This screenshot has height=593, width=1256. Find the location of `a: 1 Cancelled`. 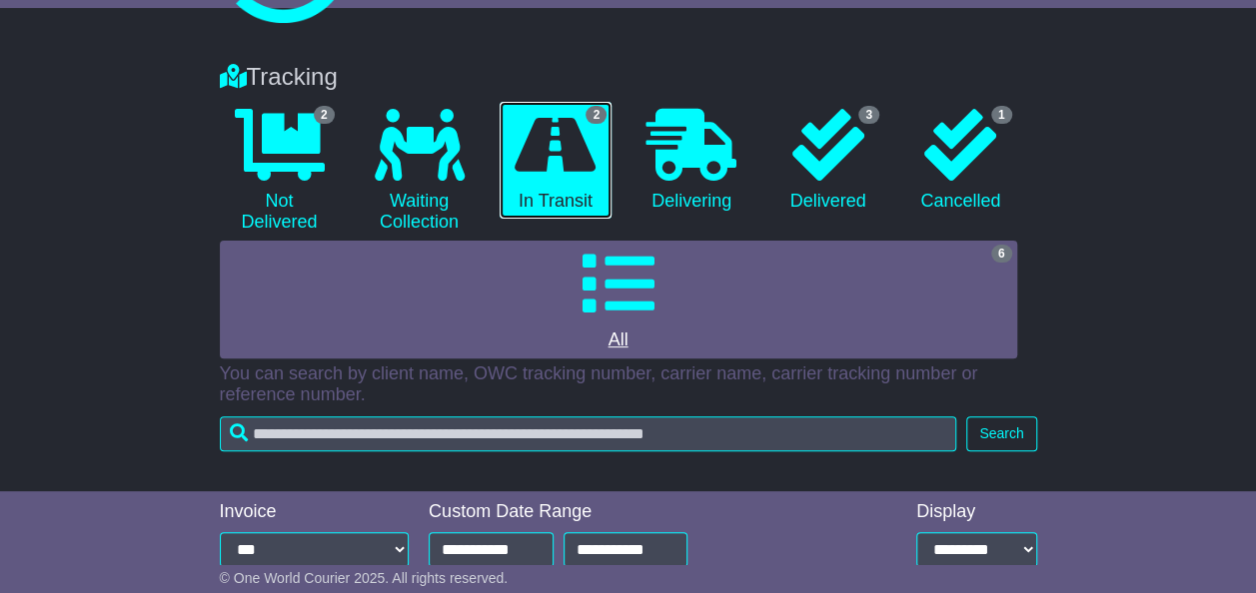

a: 1 Cancelled is located at coordinates (960, 161).